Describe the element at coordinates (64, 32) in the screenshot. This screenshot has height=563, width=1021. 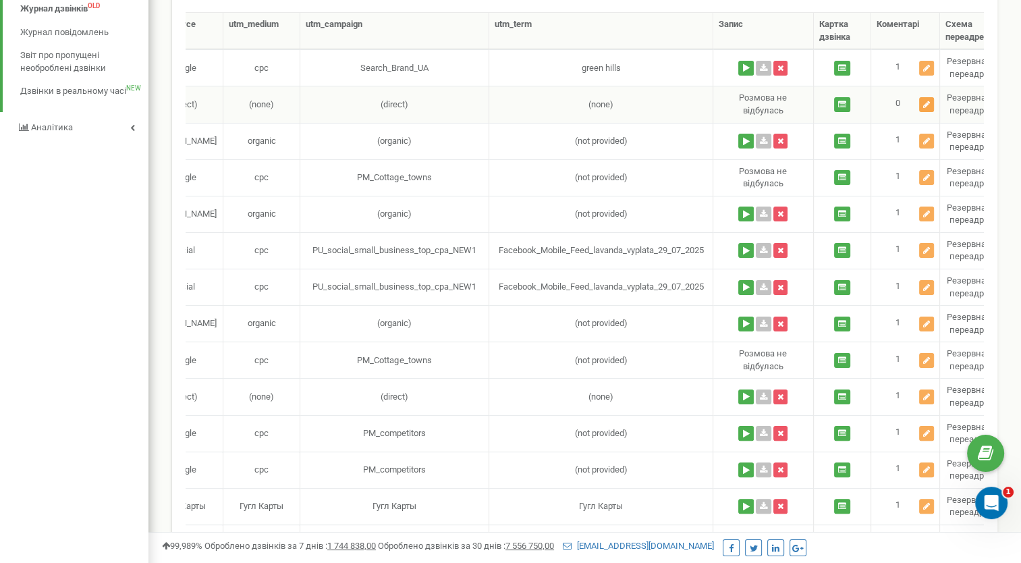
I see `span: Журнал повідомлень` at that location.